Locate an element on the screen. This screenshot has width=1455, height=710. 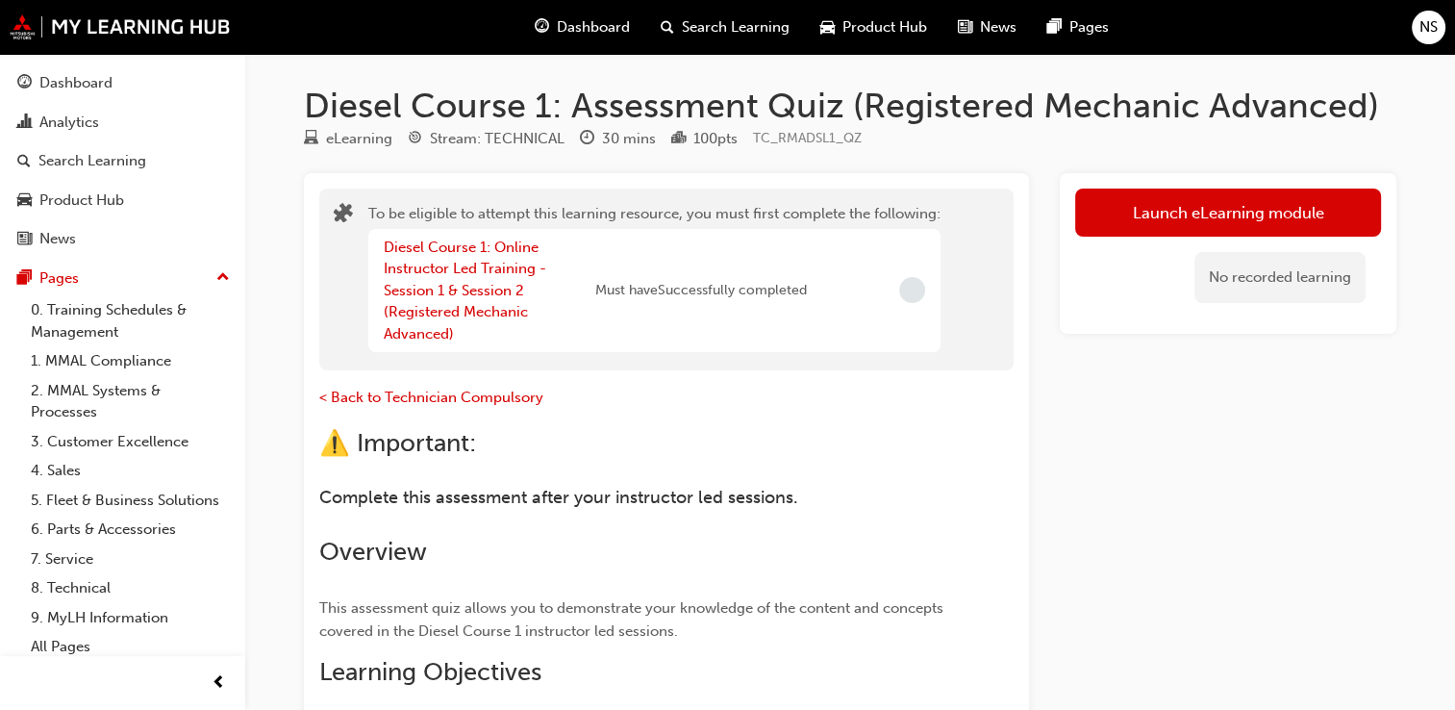
a: pages-iconPages is located at coordinates (1078, 27).